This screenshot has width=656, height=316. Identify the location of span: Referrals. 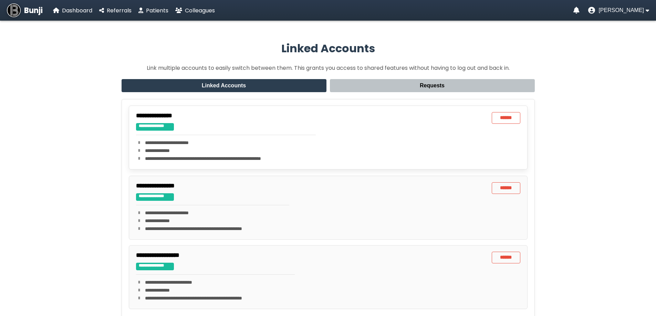
(119, 10).